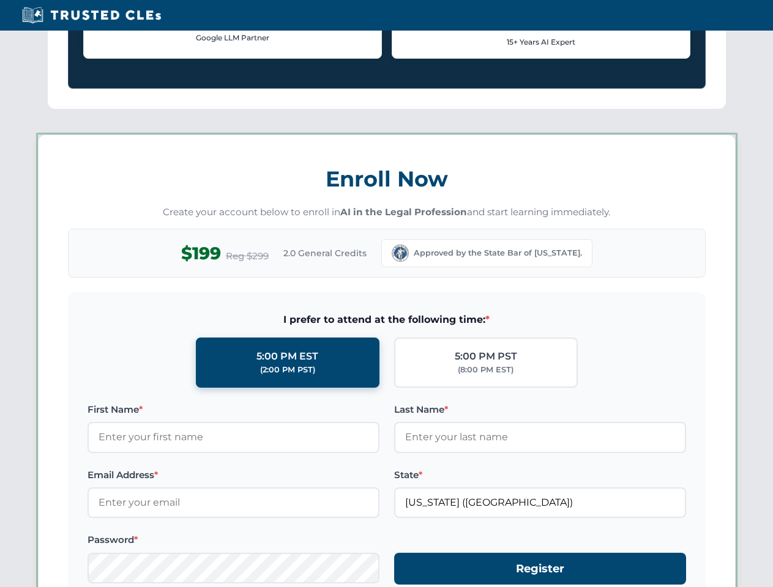 The width and height of the screenshot is (773, 587). Describe the element at coordinates (387, 320) in the screenshot. I see `span: I prefer to attend at the following time:` at that location.